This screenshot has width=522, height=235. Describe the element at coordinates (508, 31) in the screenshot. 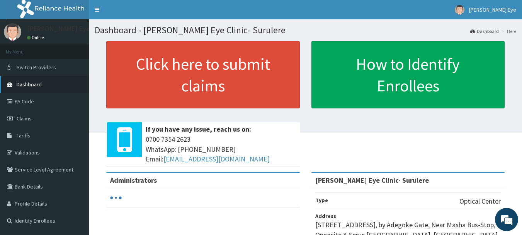

I see `li: Here` at that location.